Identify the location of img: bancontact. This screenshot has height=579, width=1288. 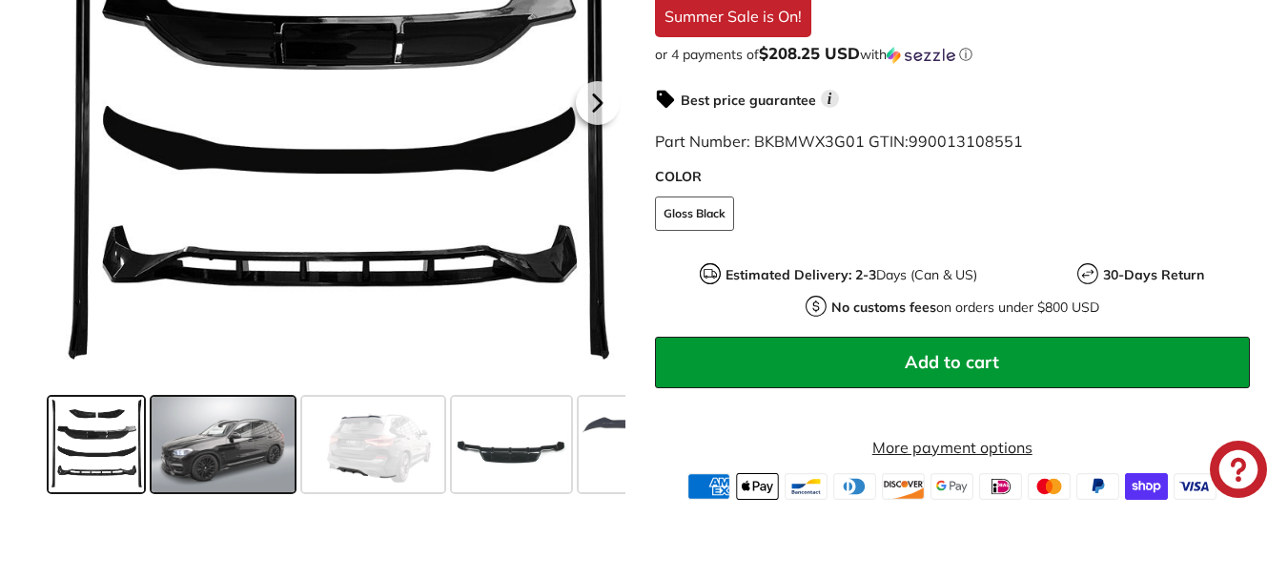
(806, 486).